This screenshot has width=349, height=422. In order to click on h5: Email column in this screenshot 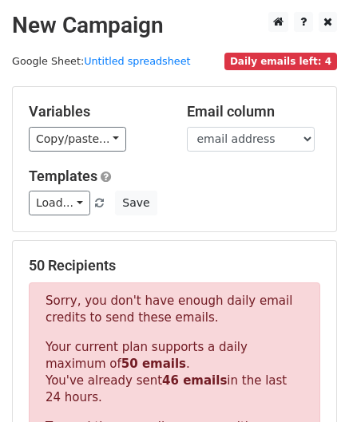, I will do `click(254, 112)`.